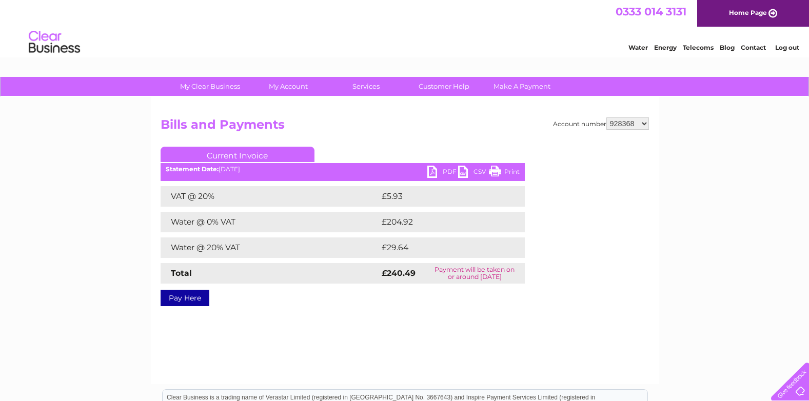 This screenshot has height=401, width=809. I want to click on td: Water @ 20% VAT, so click(270, 248).